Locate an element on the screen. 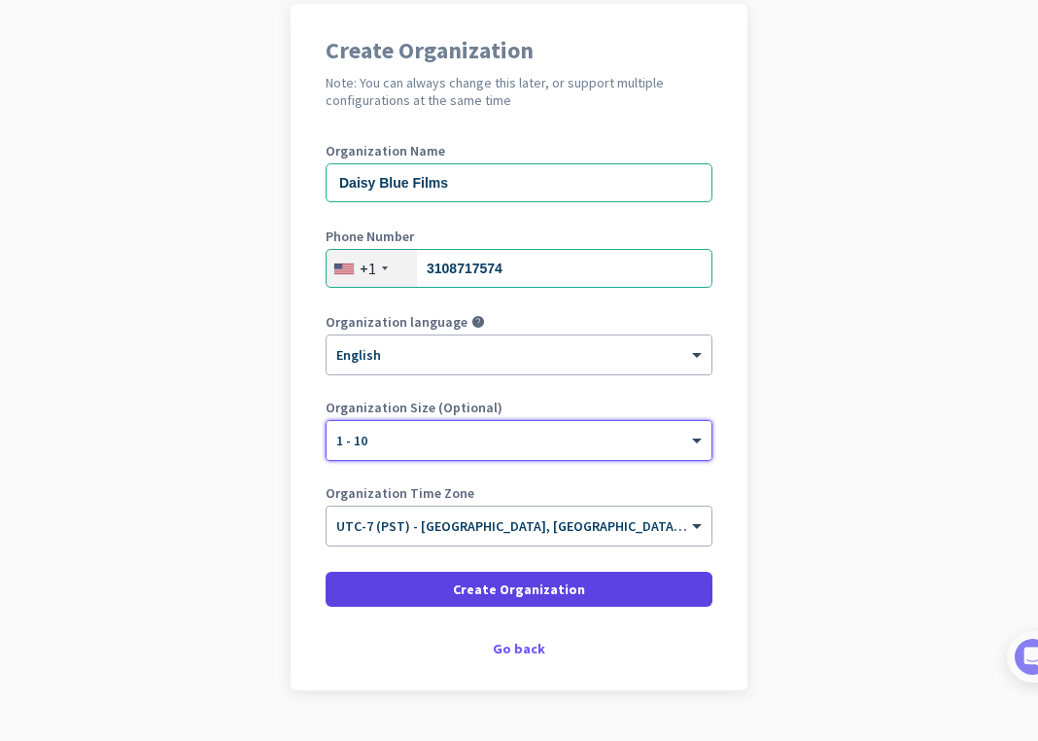  div: Go back is located at coordinates (519, 648).